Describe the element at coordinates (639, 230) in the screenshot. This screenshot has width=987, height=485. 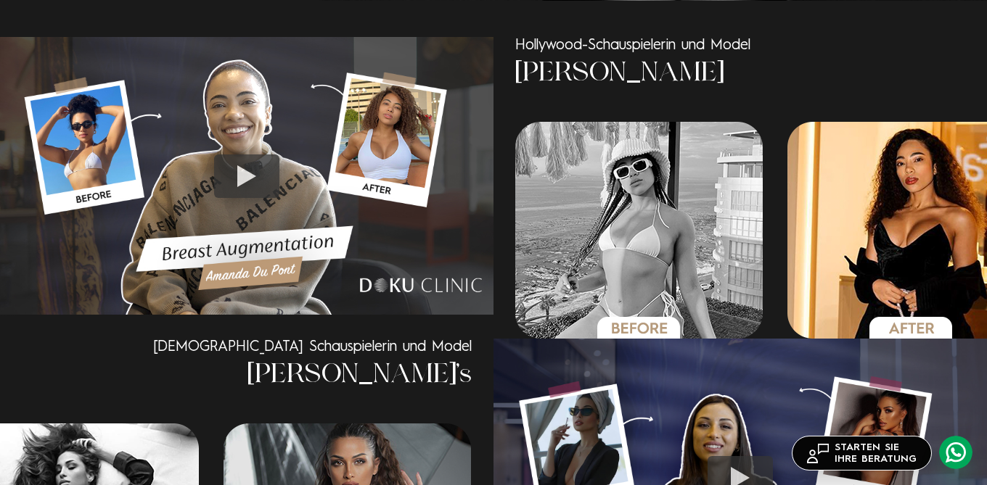
I see `img: amanda_1_b.png` at that location.